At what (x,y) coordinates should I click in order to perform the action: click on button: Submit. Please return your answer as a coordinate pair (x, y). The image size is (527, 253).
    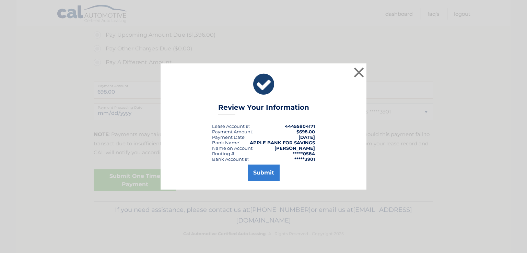
    Looking at the image, I should click on (264, 173).